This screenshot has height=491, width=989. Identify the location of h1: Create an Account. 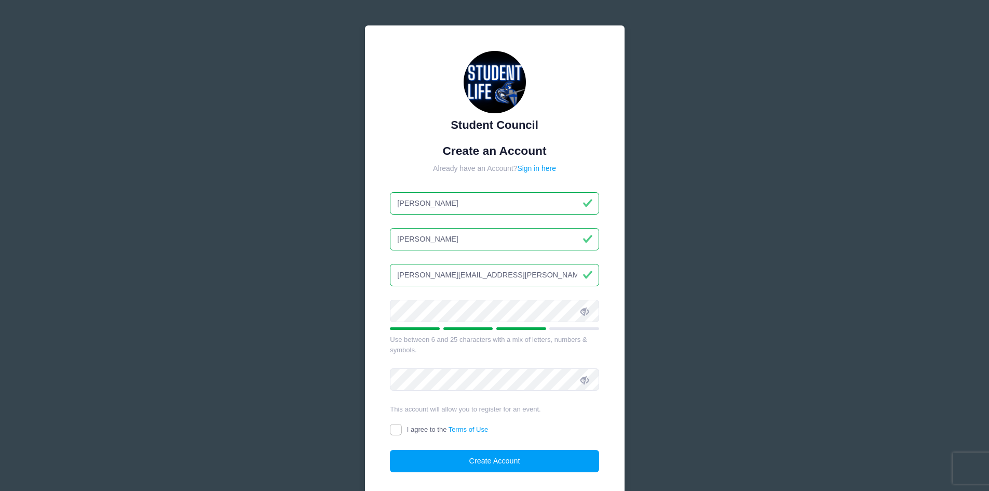
(494, 151).